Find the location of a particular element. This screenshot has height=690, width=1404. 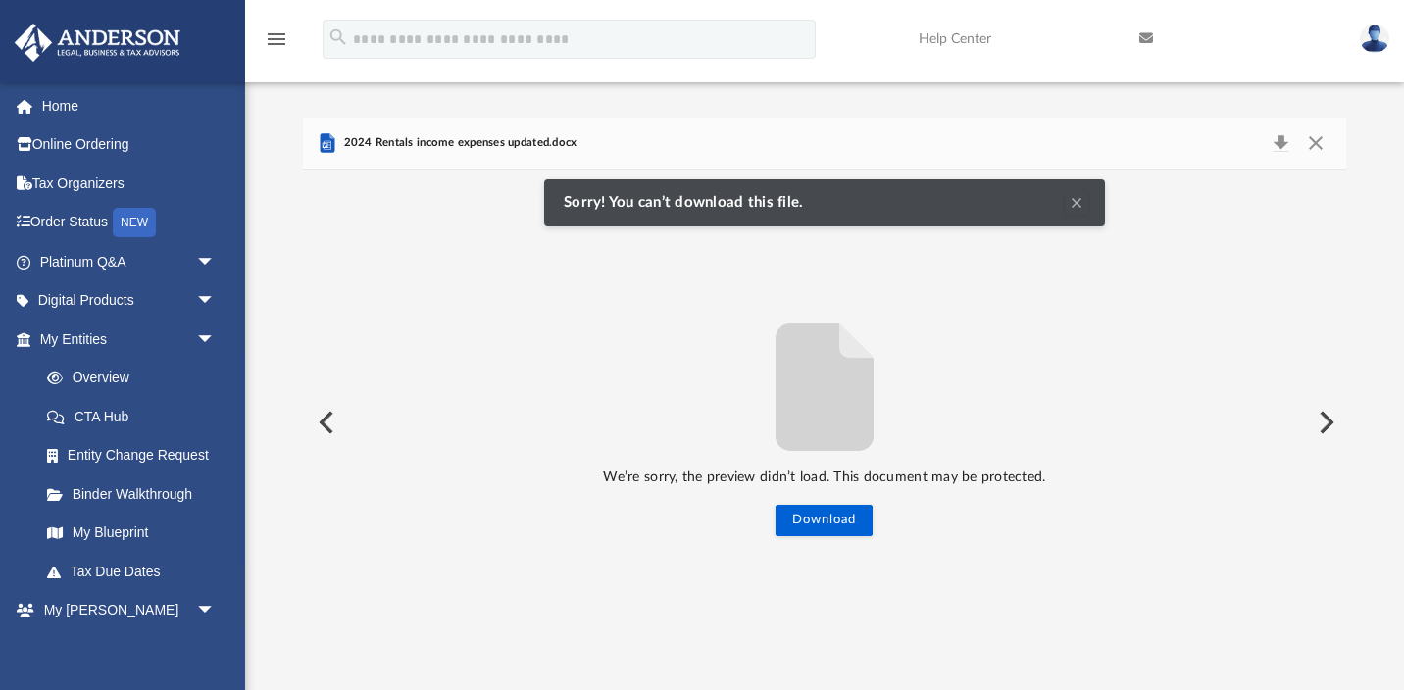

a: Entity Change Request is located at coordinates (136, 456).